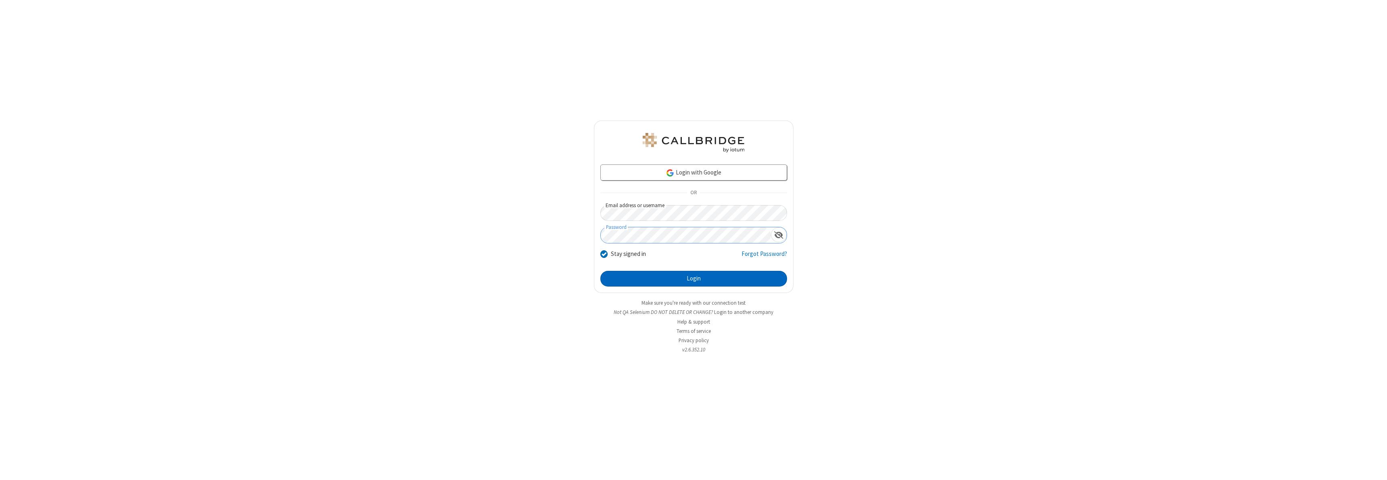 The height and width of the screenshot is (480, 1387). What do you see at coordinates (744, 312) in the screenshot?
I see `button: Login to another company` at bounding box center [744, 312].